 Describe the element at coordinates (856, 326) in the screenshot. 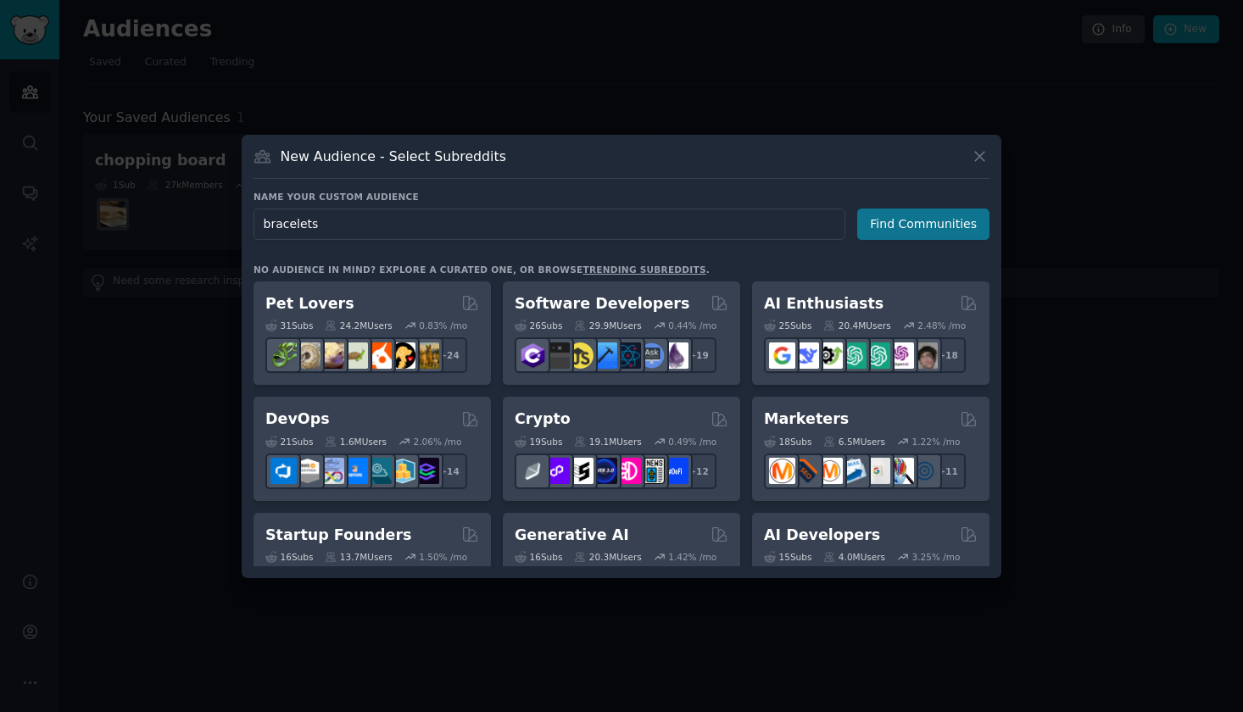

I see `div: 20.4M Users` at that location.